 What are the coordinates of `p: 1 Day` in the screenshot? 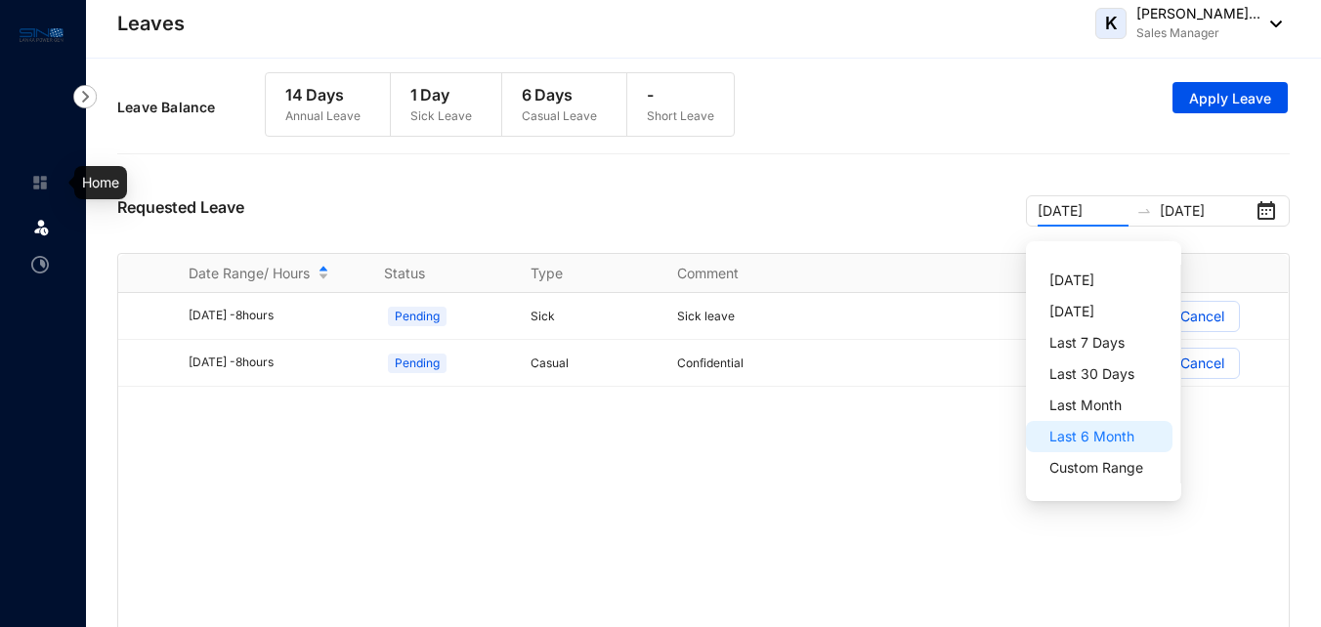 It's located at (441, 95).